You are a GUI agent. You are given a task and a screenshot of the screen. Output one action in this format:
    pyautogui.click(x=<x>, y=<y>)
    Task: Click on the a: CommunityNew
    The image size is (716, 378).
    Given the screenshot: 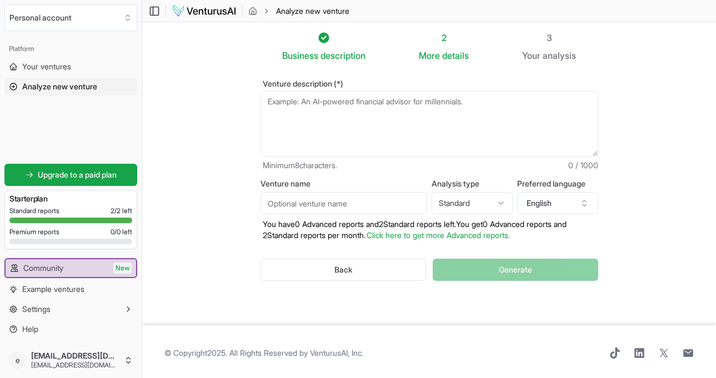 What is the action you would take?
    pyautogui.click(x=71, y=268)
    